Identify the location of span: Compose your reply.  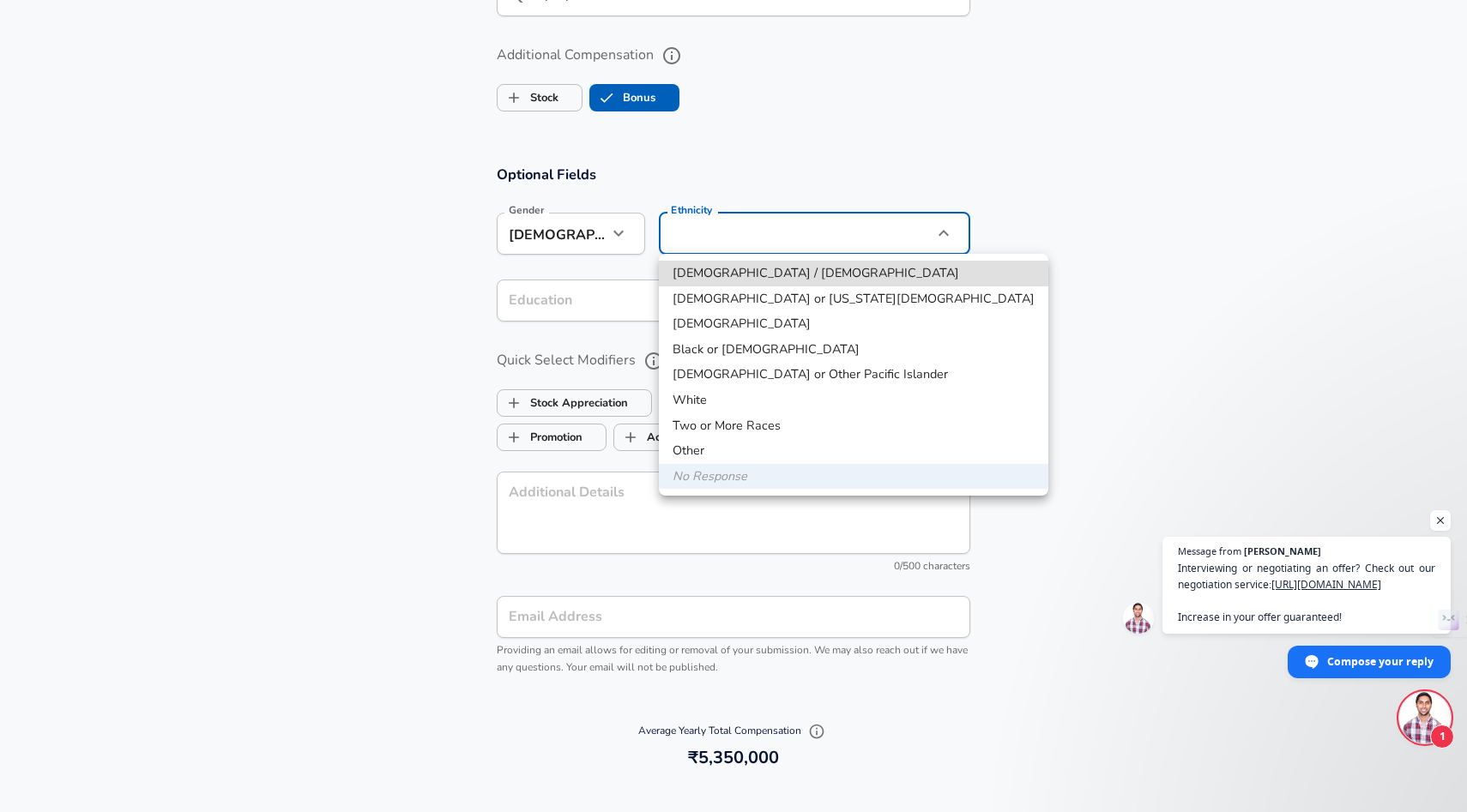
(1380, 661).